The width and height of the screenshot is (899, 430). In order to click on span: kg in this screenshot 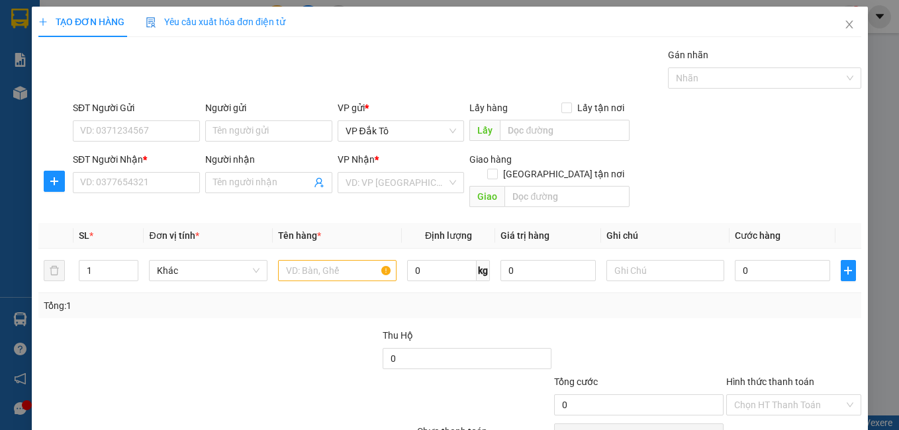, I will do `click(483, 271)`.